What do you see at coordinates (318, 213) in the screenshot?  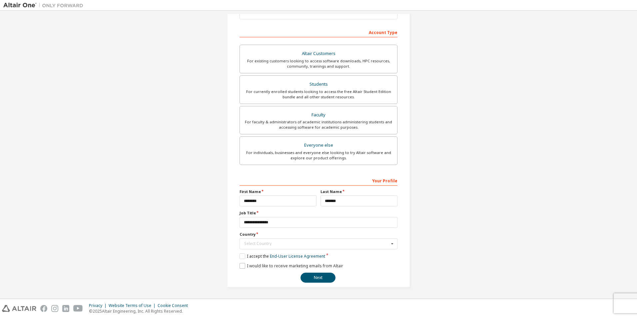 I see `label: Job Title` at bounding box center [318, 213].